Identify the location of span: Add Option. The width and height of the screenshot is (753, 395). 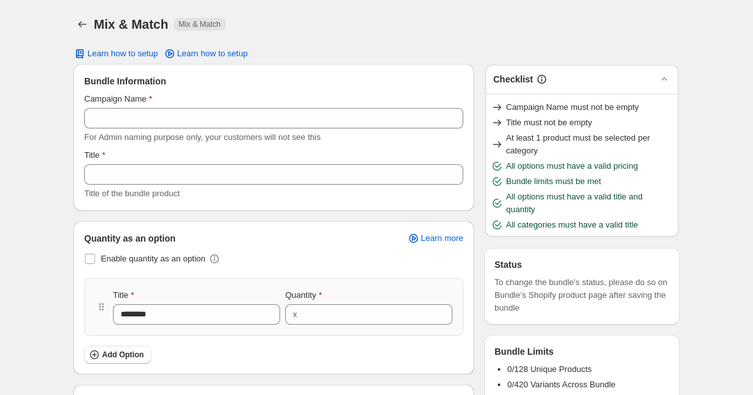
(123, 354).